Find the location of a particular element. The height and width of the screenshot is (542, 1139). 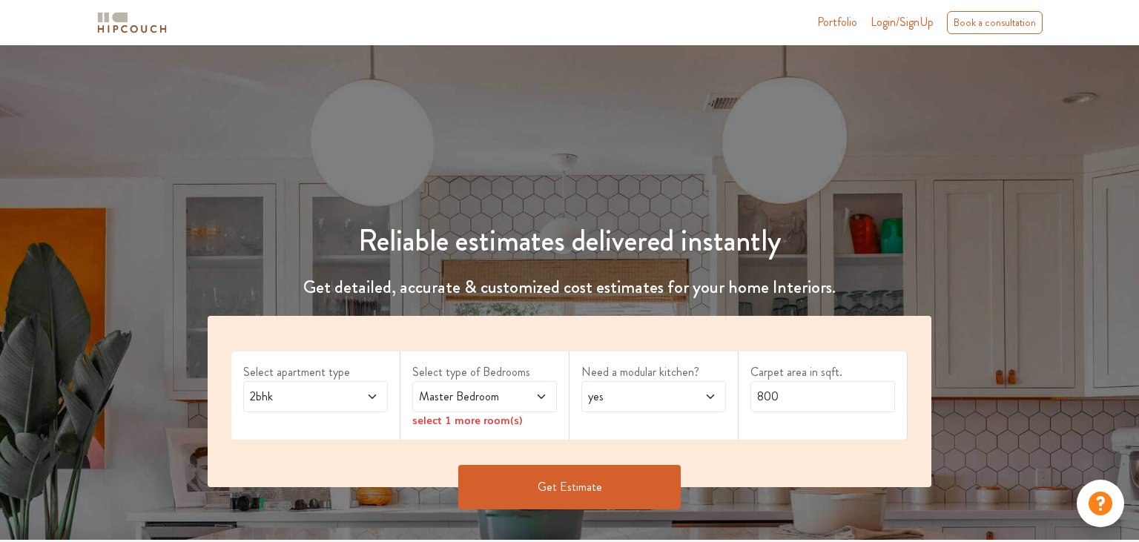

h1: Reliable estimates delivered instantly is located at coordinates (570, 241).